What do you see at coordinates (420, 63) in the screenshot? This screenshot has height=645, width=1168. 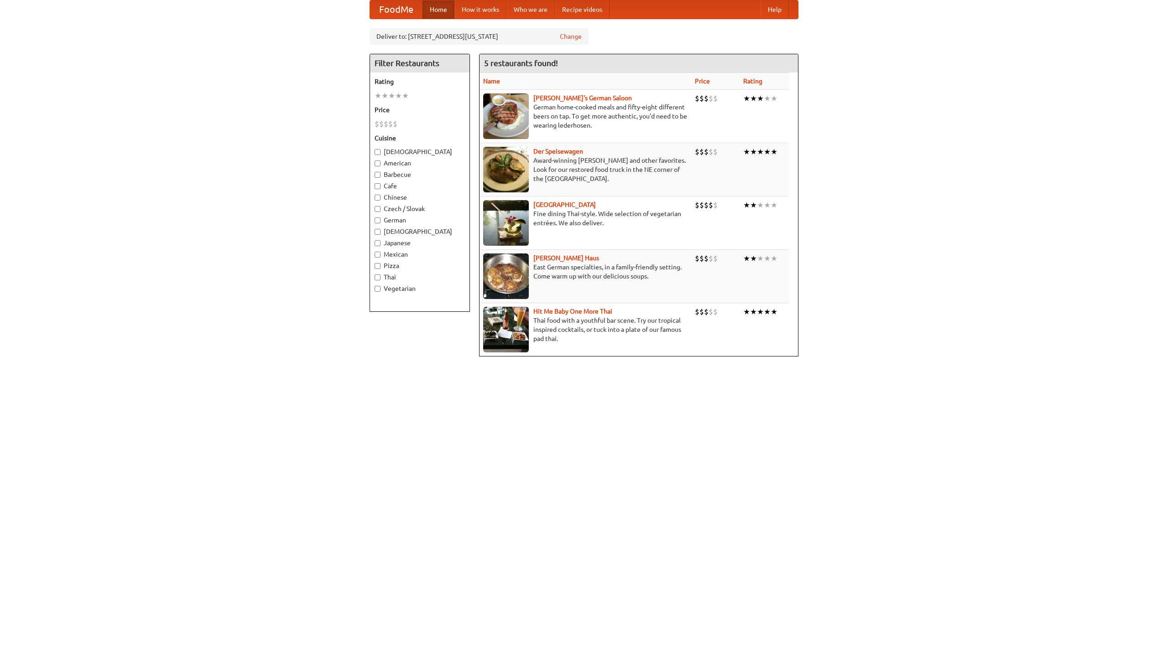 I see `h4: Filter Restaurants` at bounding box center [420, 63].